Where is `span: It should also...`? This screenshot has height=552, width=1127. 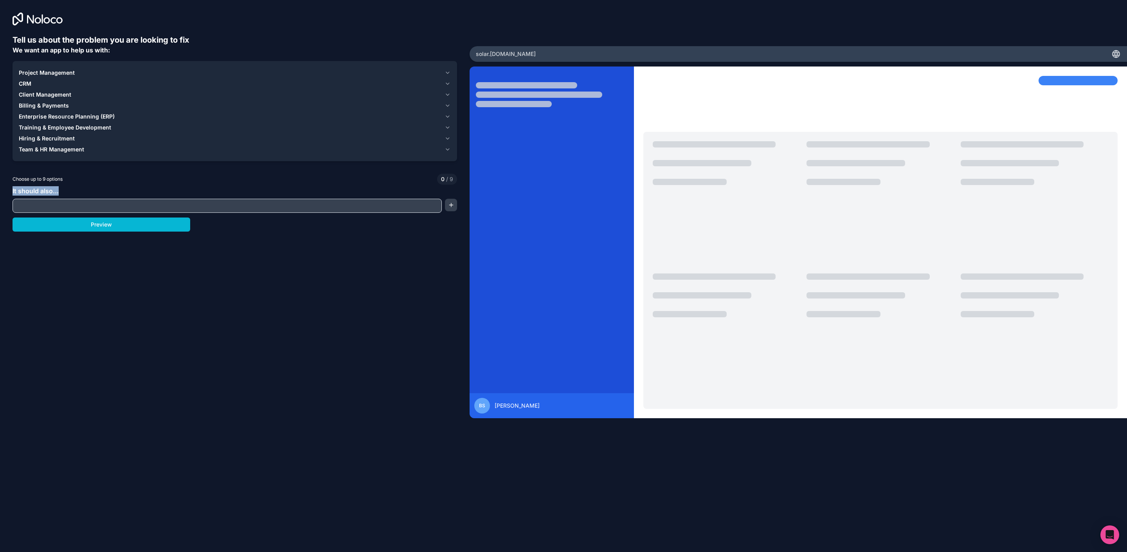
span: It should also... is located at coordinates (36, 191).